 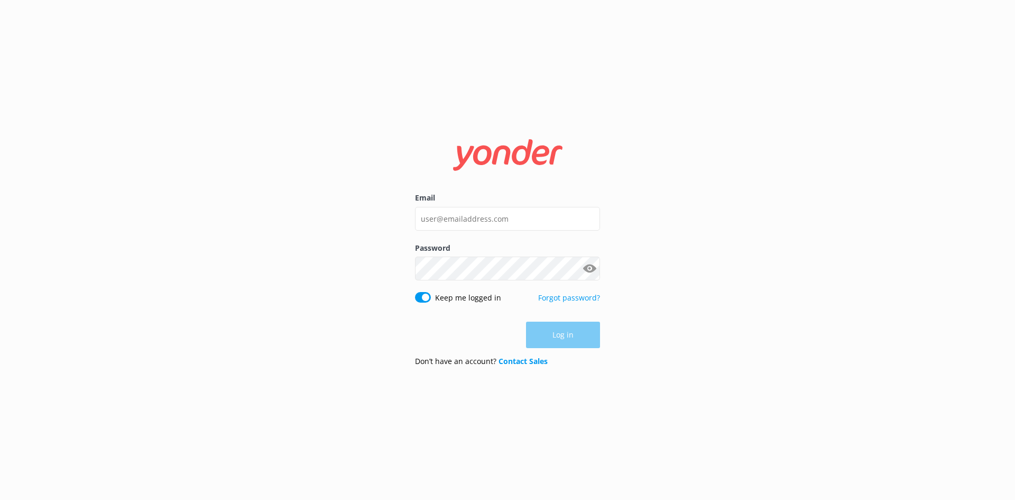 What do you see at coordinates (507, 248) in the screenshot?
I see `label: Password` at bounding box center [507, 248].